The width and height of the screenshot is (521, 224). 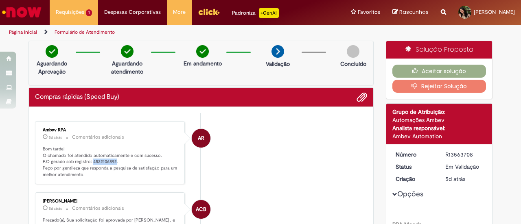 What do you see at coordinates (127, 68) in the screenshot?
I see `p: Aguardando atendimento` at bounding box center [127, 68].